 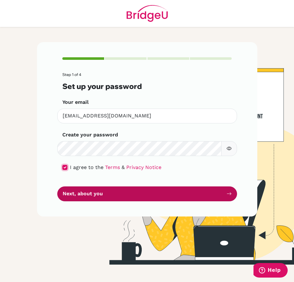 What do you see at coordinates (112, 167) in the screenshot?
I see `a: Terms` at bounding box center [112, 167].